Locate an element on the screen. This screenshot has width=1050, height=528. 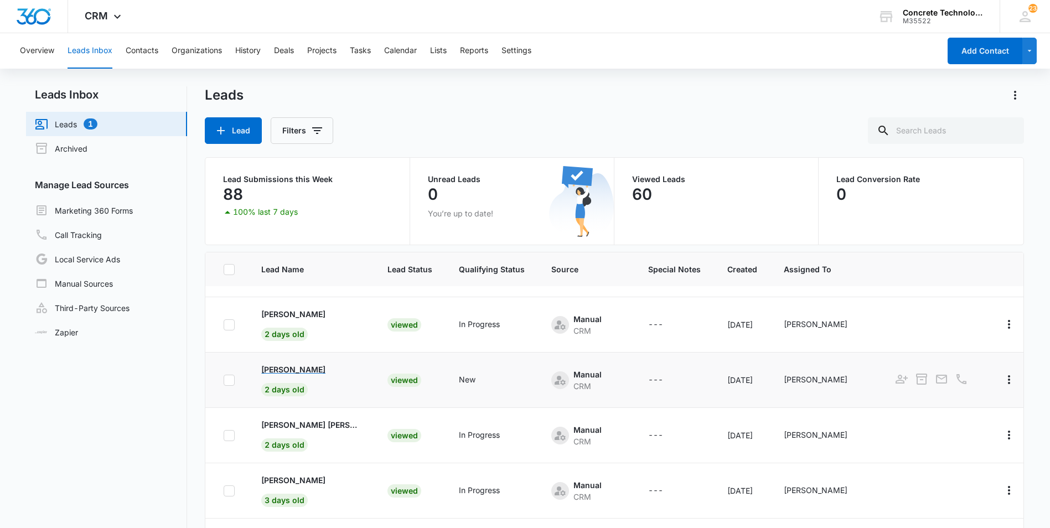
p: 100% last 7 days is located at coordinates (265, 212).